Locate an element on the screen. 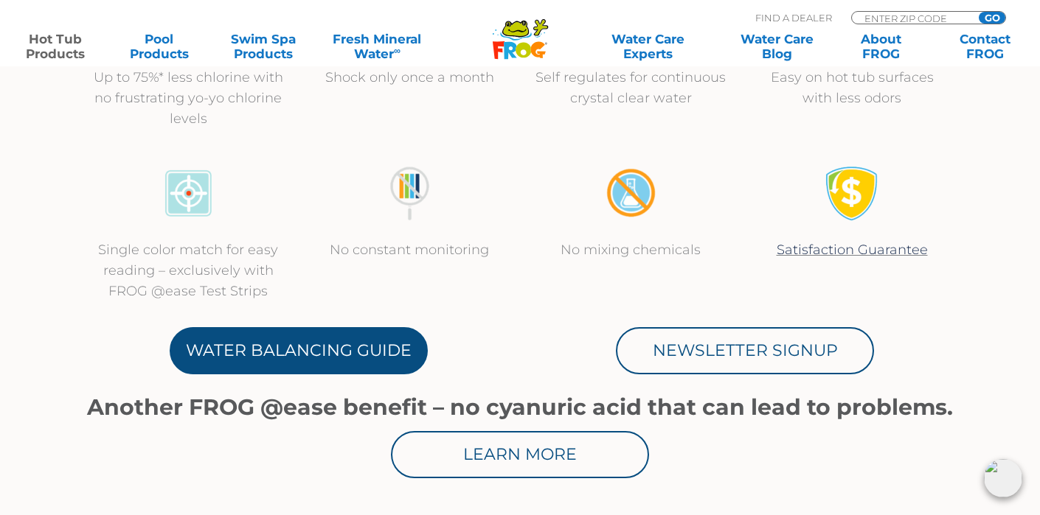 The height and width of the screenshot is (515, 1040). img: no-mixing1 is located at coordinates (630, 193).